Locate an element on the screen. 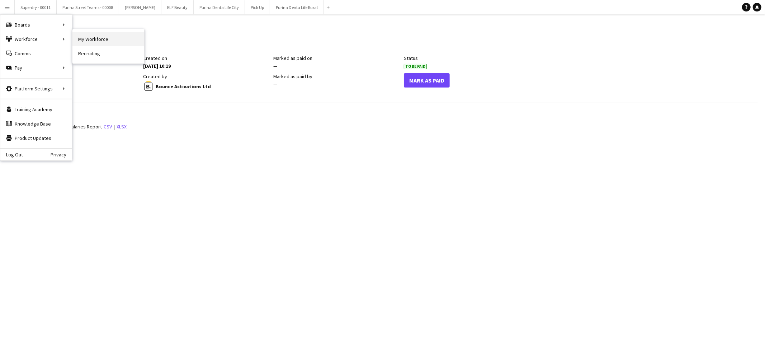 The height and width of the screenshot is (363, 765). div: Platform Settings is located at coordinates (36, 89).